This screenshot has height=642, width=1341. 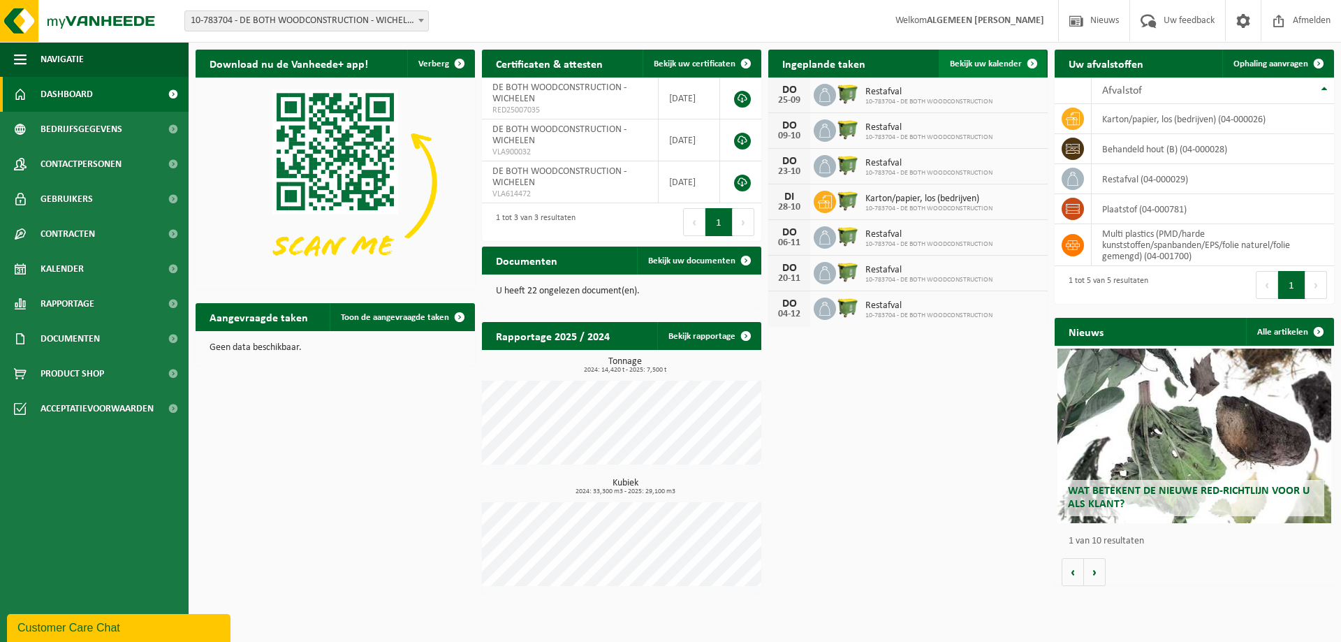 What do you see at coordinates (570, 110) in the screenshot?
I see `span: RED25007035` at bounding box center [570, 110].